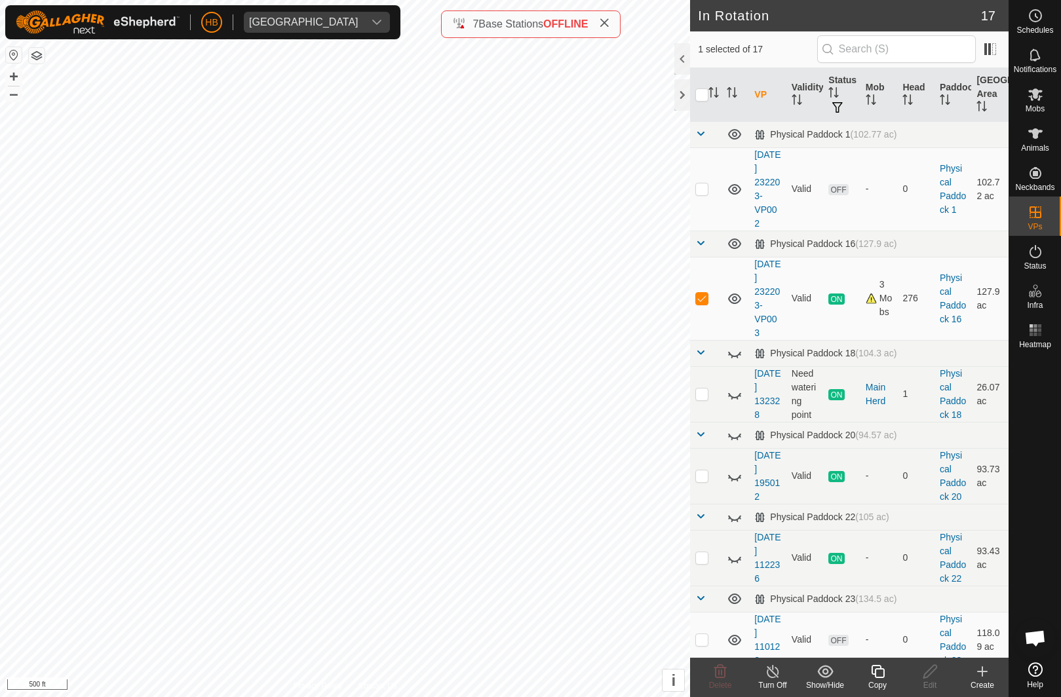 The height and width of the screenshot is (697, 1061). I want to click on div: Physical Paddock 16, so click(825, 244).